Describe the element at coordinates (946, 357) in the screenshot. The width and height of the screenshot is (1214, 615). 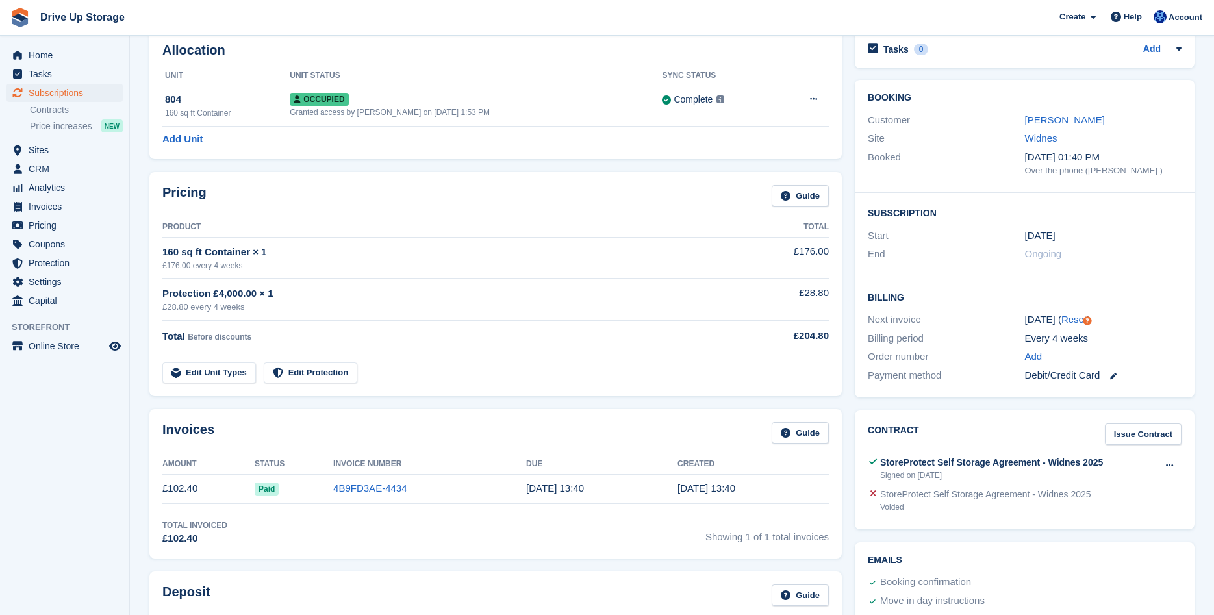
I see `div: Order number` at that location.